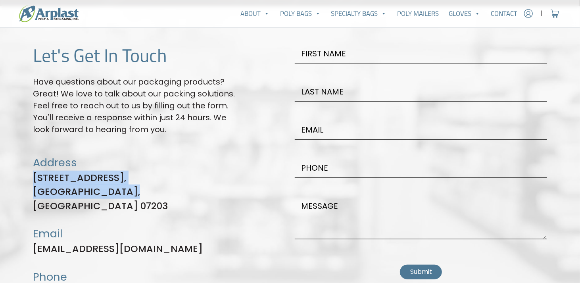 The image size is (580, 283). I want to click on a: About, so click(255, 13).